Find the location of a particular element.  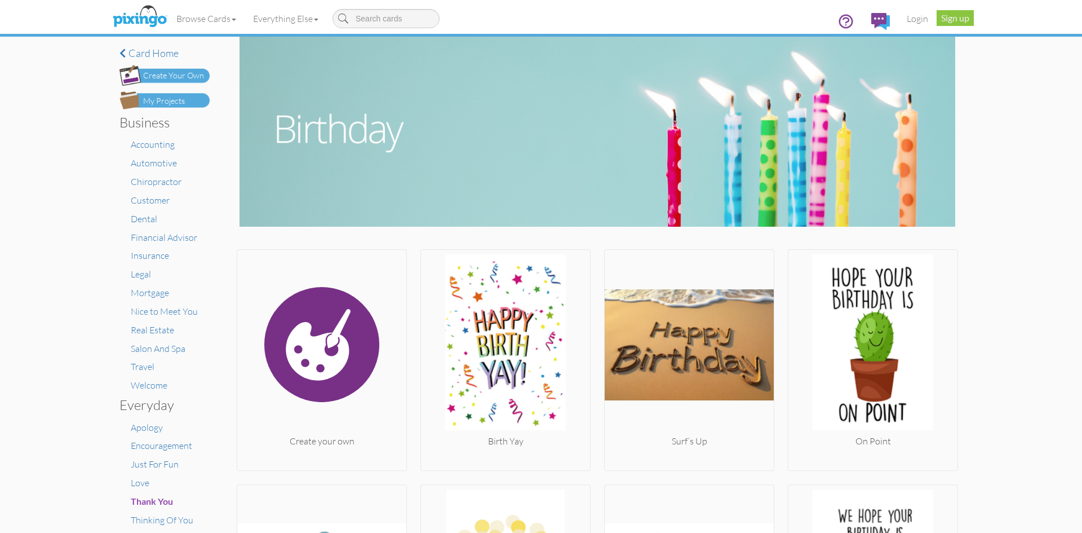

img: 20250828-163716-8d2042864239-250.jpg is located at coordinates (506, 344).